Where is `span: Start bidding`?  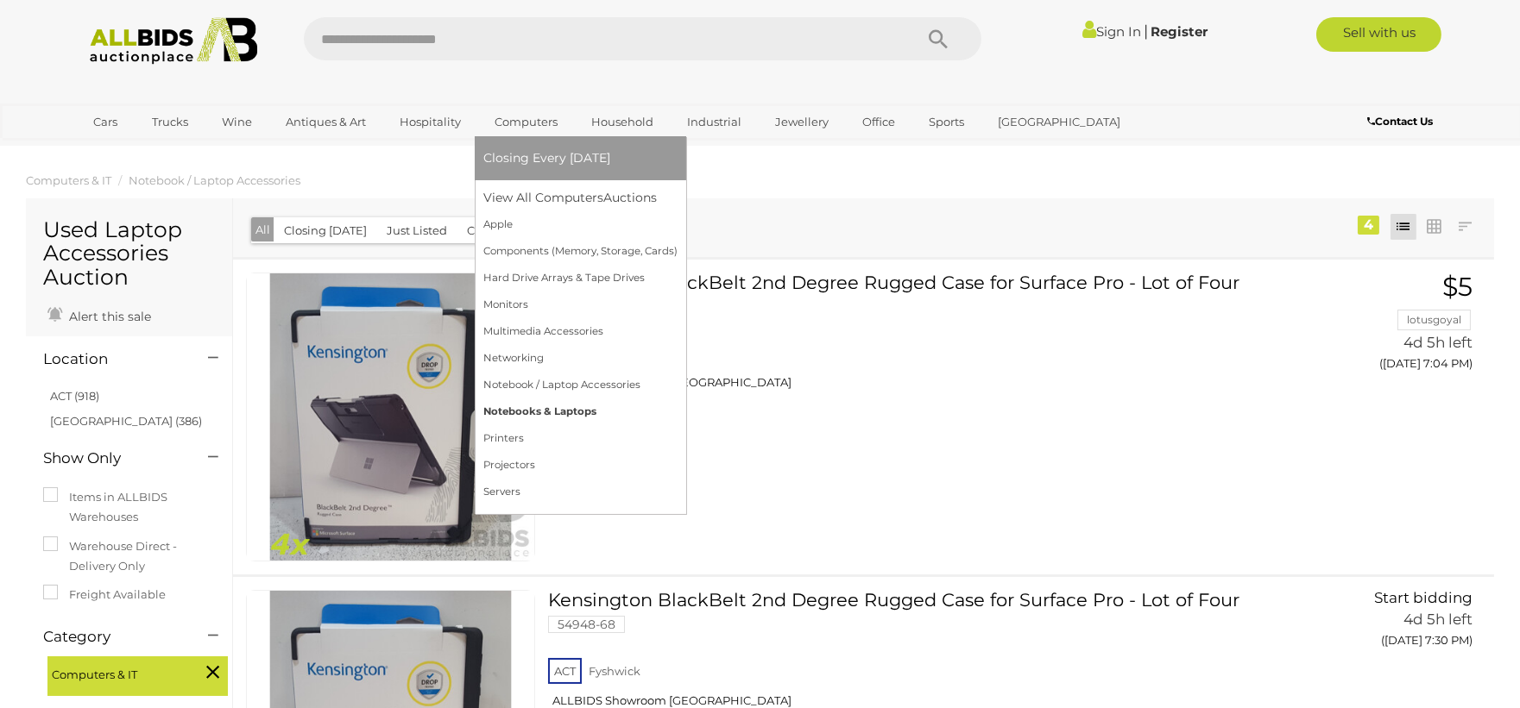
span: Start bidding is located at coordinates (1423, 598).